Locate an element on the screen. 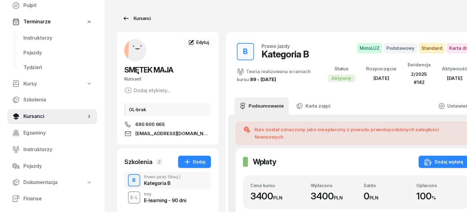 The width and height of the screenshot is (467, 212). div: Wpłacono is located at coordinates (333, 185).